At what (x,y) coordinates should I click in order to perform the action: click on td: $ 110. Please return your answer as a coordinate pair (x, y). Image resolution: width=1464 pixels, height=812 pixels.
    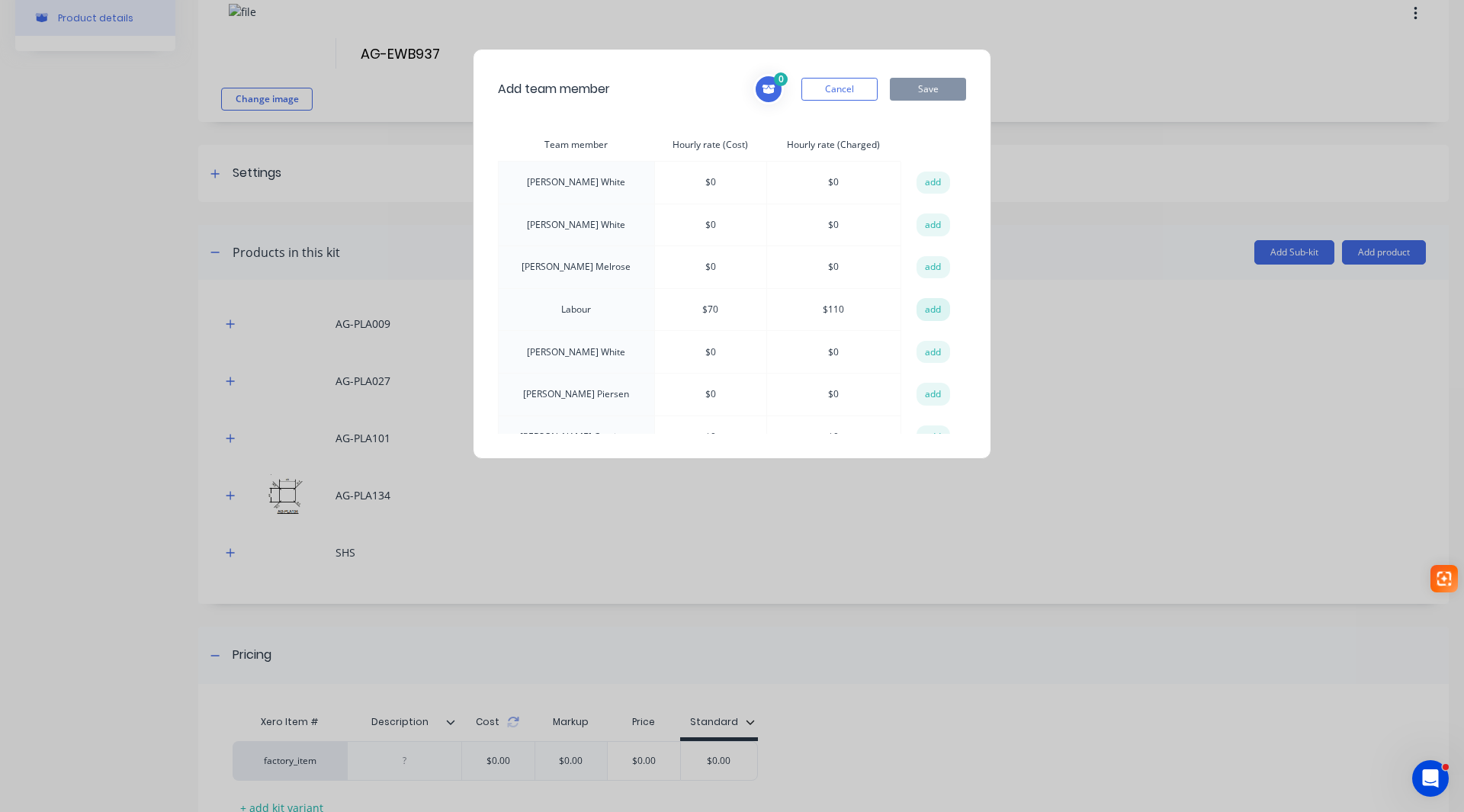
    Looking at the image, I should click on (833, 310).